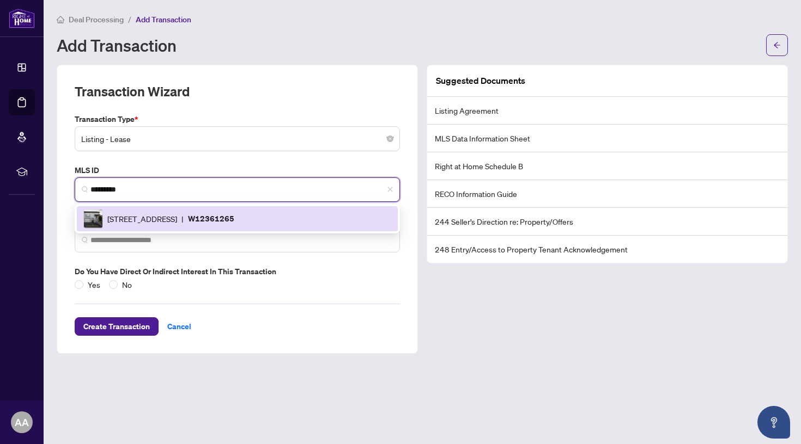 This screenshot has height=444, width=801. What do you see at coordinates (607, 138) in the screenshot?
I see `li: MLS Data Information Sheet` at bounding box center [607, 138].